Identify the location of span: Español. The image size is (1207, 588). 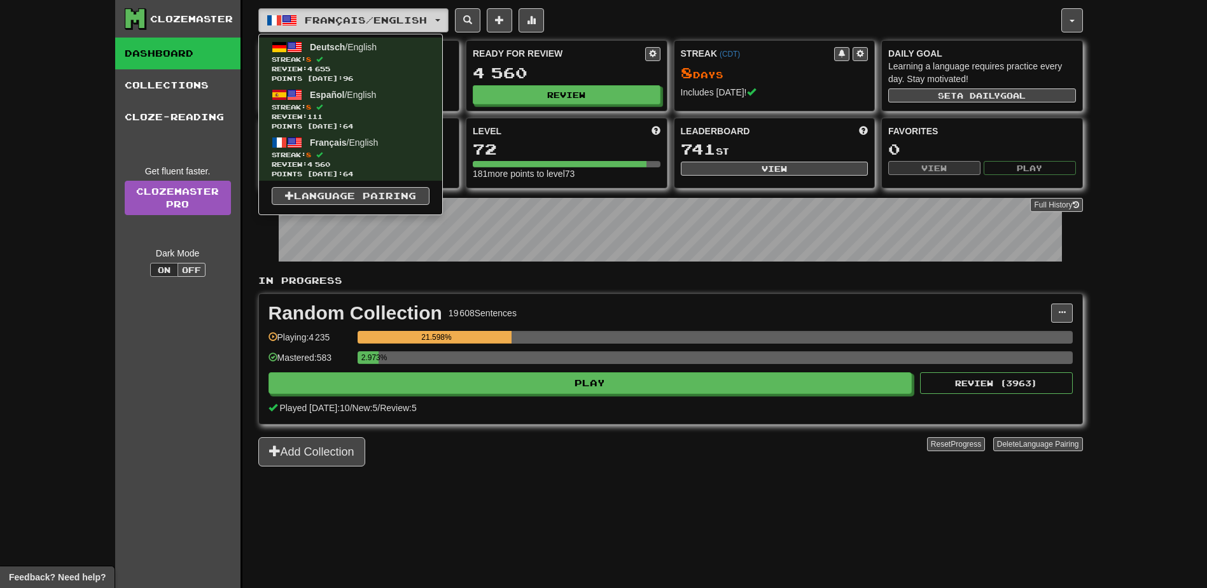
(327, 95).